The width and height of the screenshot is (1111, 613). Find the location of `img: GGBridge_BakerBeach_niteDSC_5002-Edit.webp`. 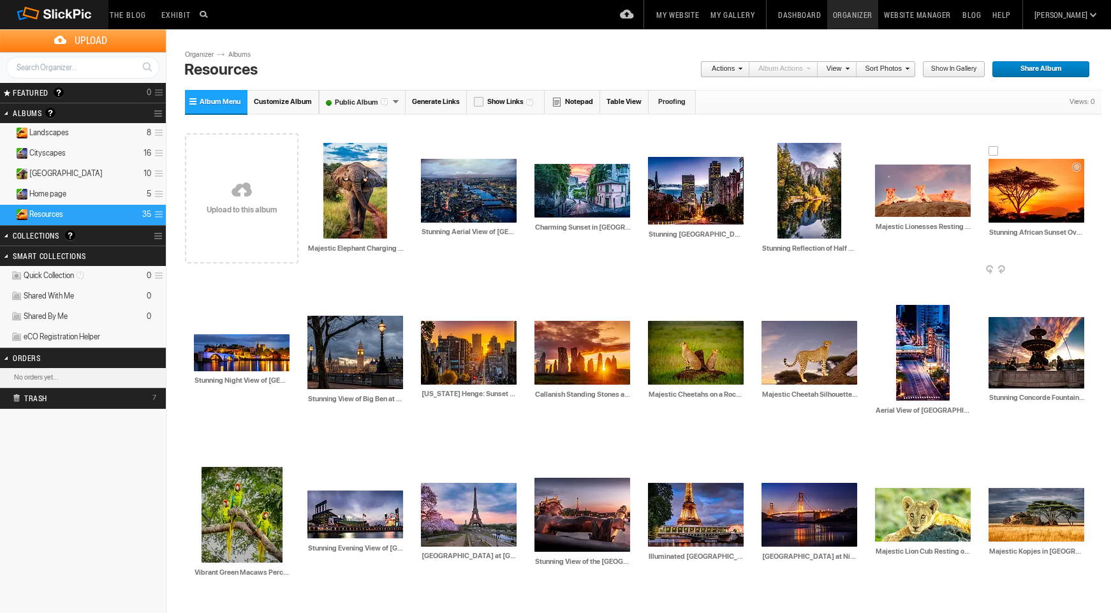

img: GGBridge_BakerBeach_niteDSC_5002-Edit.webp is located at coordinates (810, 515).